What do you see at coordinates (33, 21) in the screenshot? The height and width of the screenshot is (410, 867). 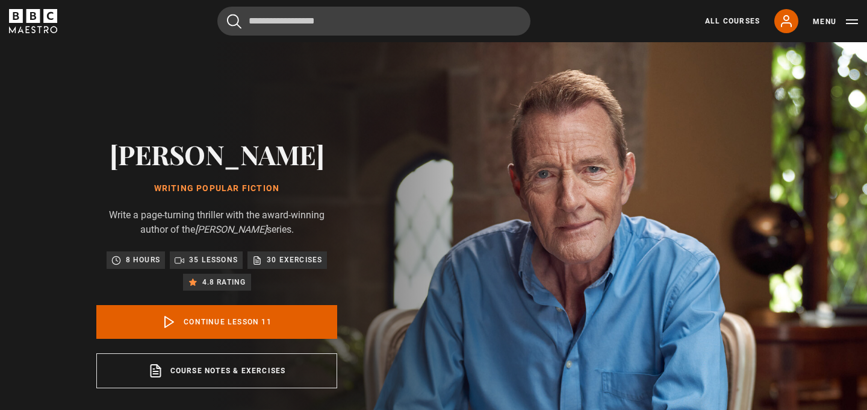 I see `a: BBC Maestro` at bounding box center [33, 21].